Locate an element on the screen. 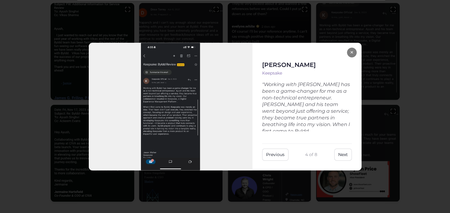 Image resolution: width=450 pixels, height=213 pixels. p: Keepsake is located at coordinates (307, 73).